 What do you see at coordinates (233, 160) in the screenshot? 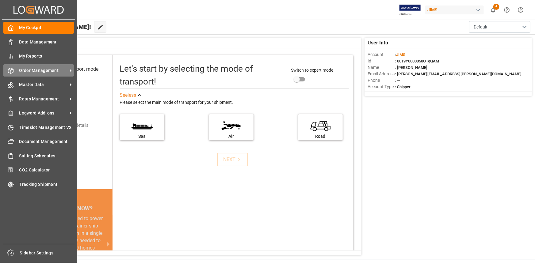
I see `button: NEXT` at bounding box center [233, 160].